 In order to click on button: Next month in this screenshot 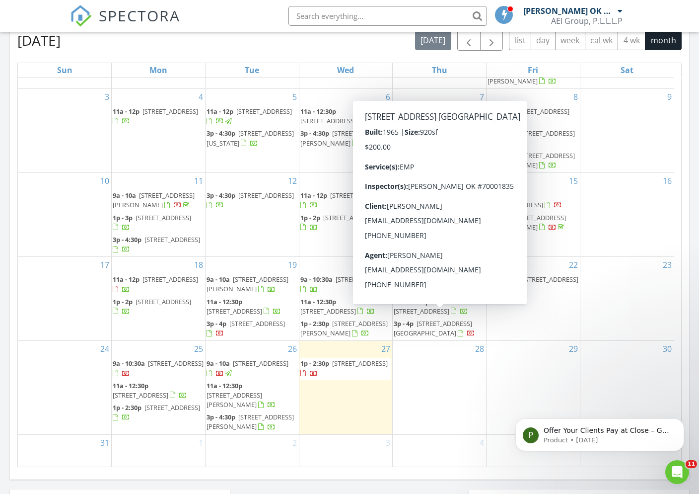, I will do `click(492, 40)`.